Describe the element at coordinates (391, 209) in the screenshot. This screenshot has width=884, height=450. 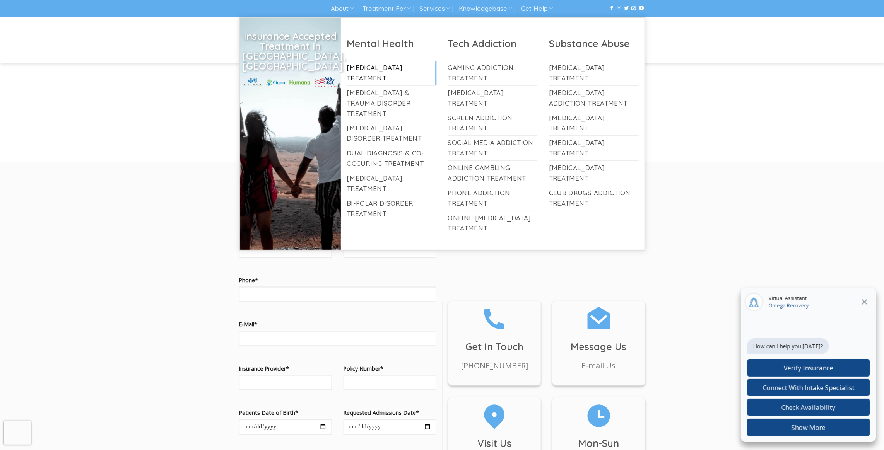
I see `a: Bi-Polar Disorder Treatment` at that location.